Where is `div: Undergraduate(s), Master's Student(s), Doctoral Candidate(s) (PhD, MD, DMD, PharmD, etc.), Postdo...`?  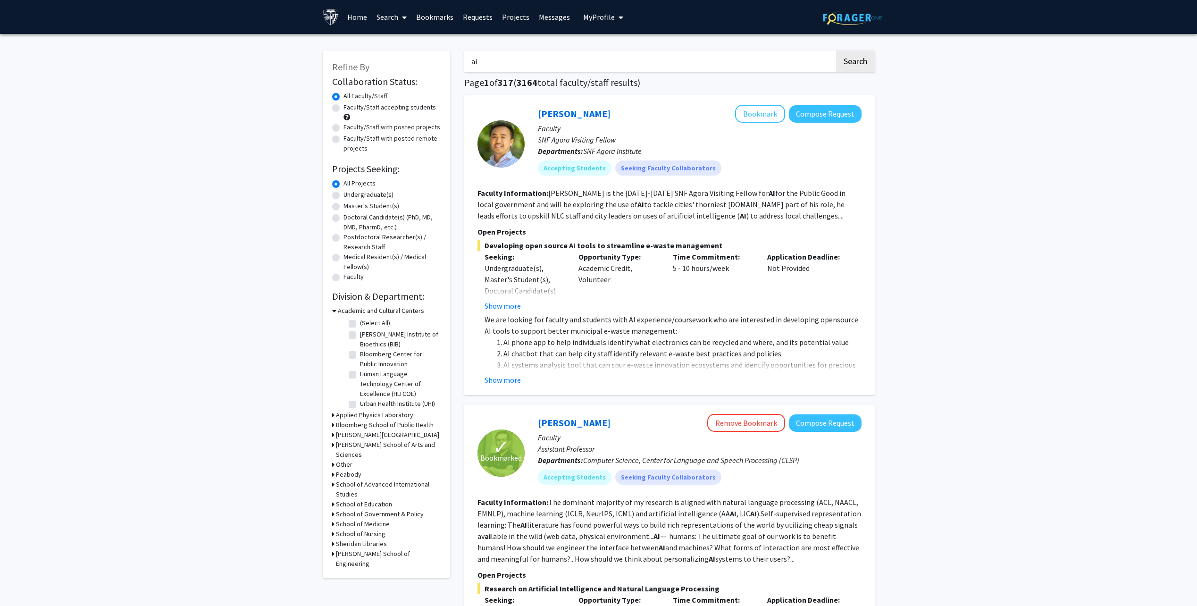
div: Undergraduate(s), Master's Student(s), Doctoral Candidate(s) (PhD, MD, DMD, PharmD, etc.), Postdo... is located at coordinates (525, 308).